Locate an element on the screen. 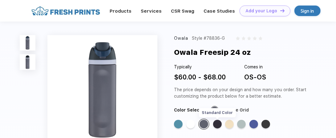 This screenshot has width=336, height=138. div: The price depends on your design and how many you order. Start customizing the product below for ... is located at coordinates (243, 93).